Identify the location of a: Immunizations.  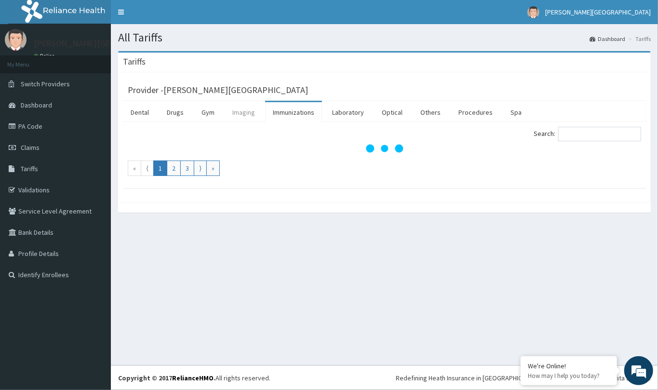
(294, 112).